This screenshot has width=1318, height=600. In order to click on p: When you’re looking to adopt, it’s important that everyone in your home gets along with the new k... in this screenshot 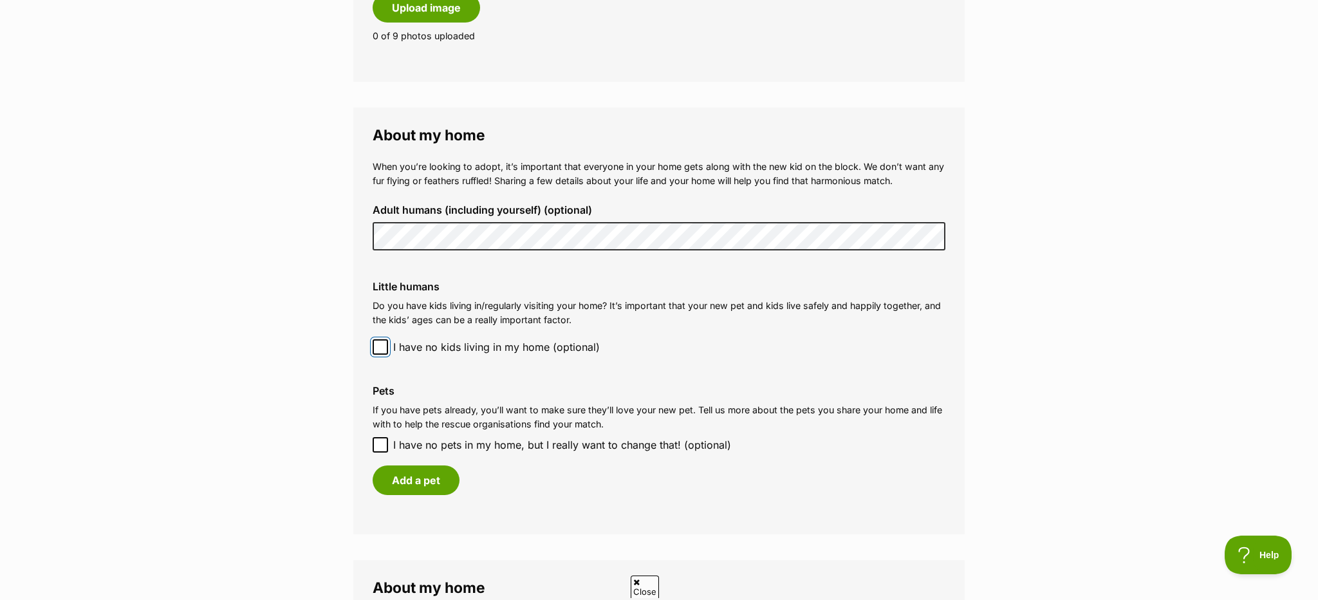, I will do `click(659, 173)`.